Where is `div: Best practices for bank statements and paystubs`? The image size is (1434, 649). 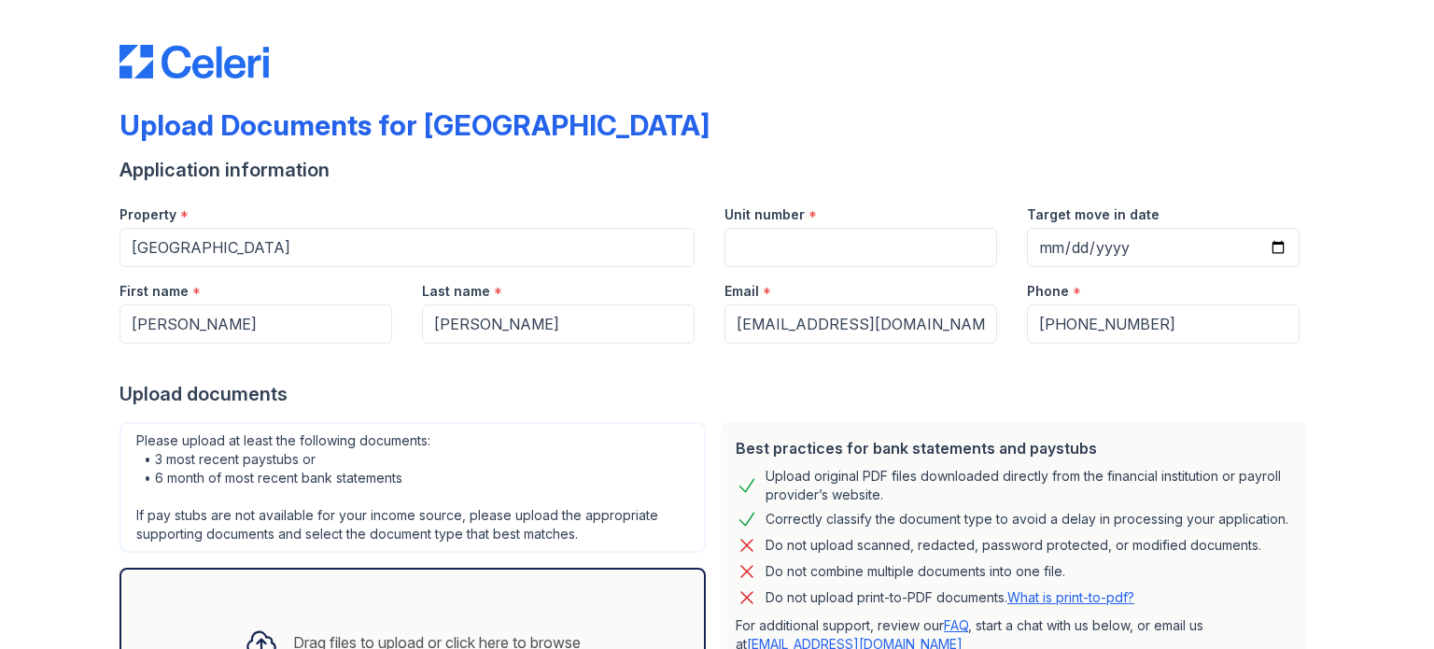 div: Best practices for bank statements and paystubs is located at coordinates (1014, 448).